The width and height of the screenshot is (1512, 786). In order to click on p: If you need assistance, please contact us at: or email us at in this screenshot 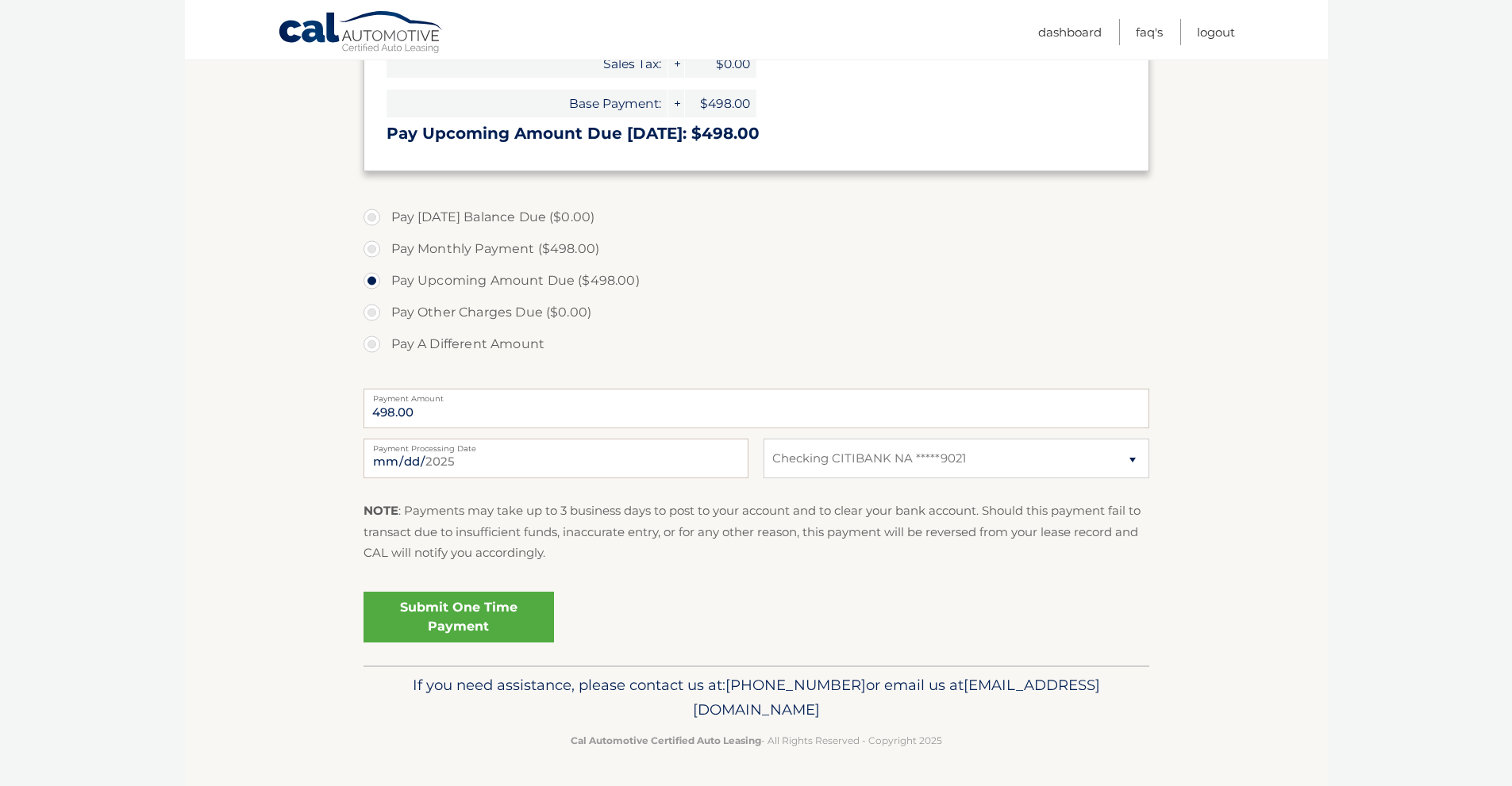, I will do `click(756, 698)`.